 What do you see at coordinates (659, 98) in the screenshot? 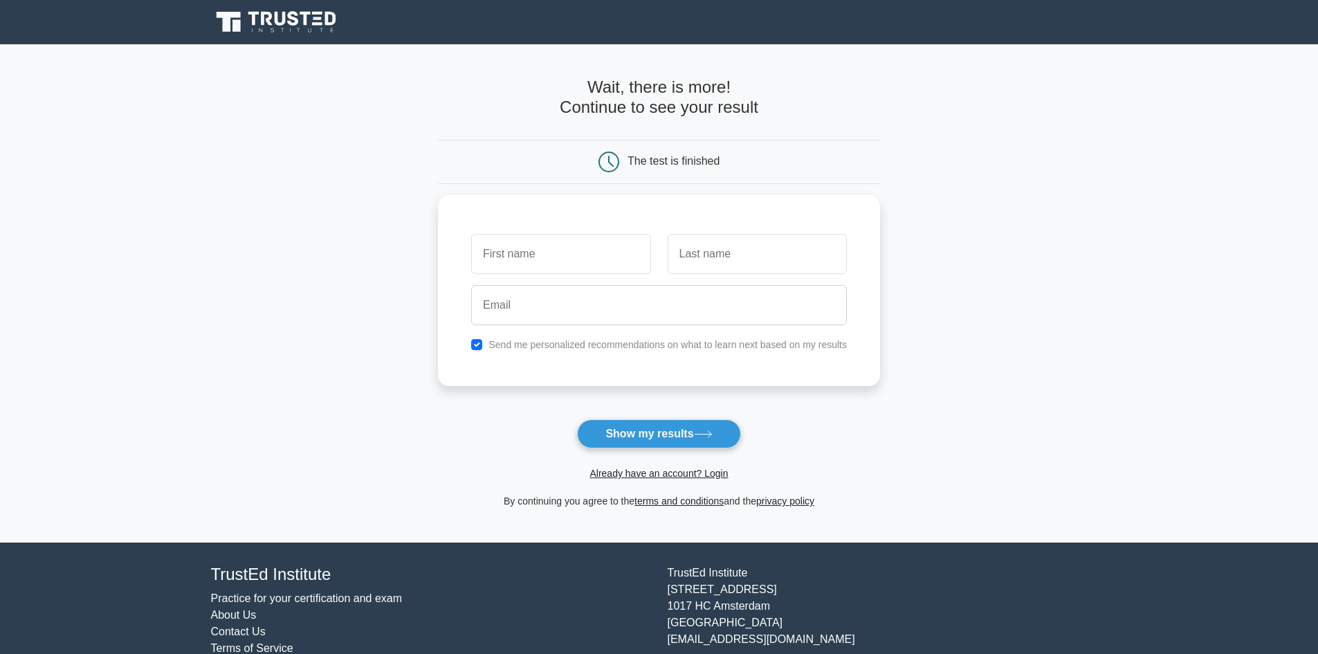
I see `h4: Wait, there is more! Continue to see your result` at bounding box center [659, 98].